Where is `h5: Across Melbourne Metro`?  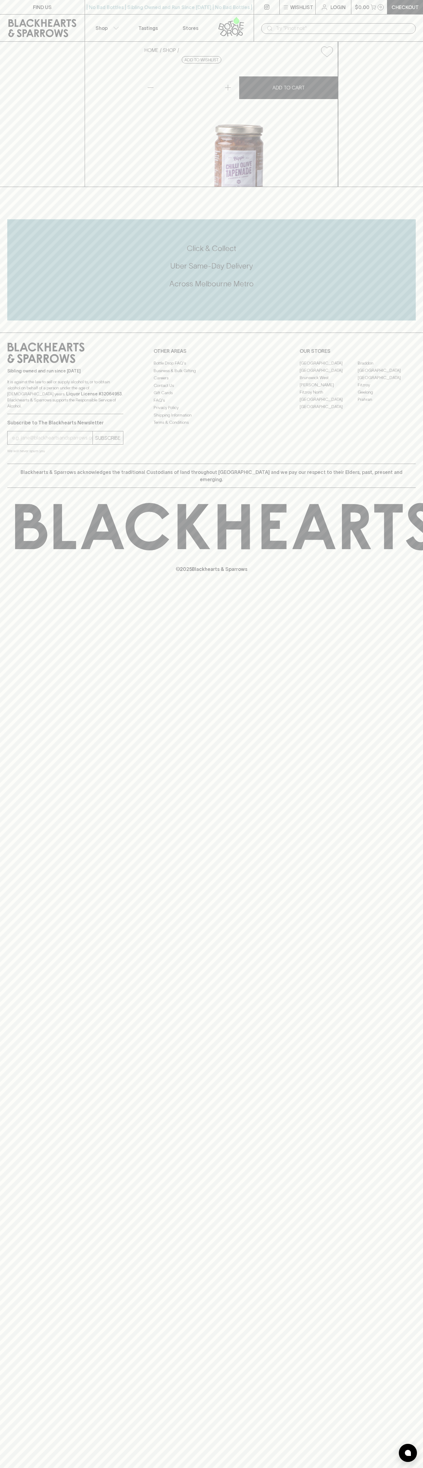 h5: Across Melbourne Metro is located at coordinates (211, 284).